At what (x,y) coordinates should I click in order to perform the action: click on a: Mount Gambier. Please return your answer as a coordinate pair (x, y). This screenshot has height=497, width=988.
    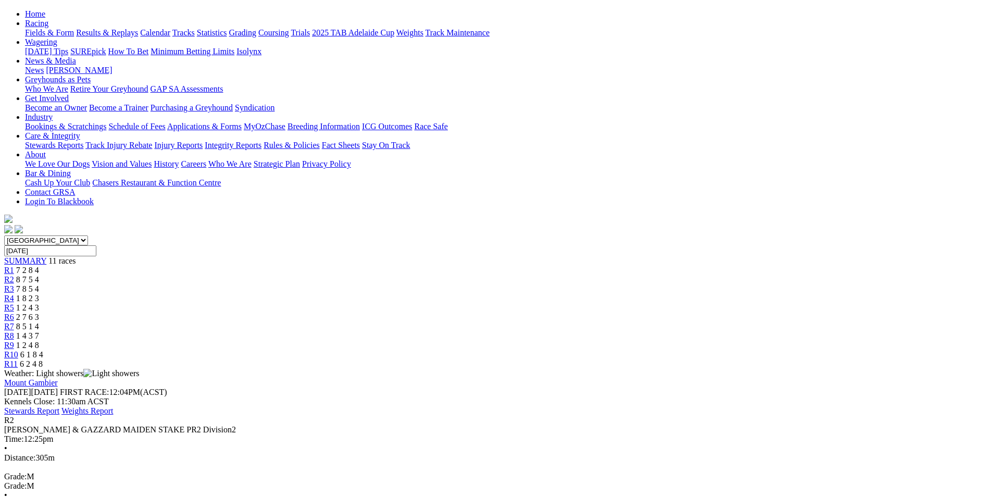
    Looking at the image, I should click on (31, 382).